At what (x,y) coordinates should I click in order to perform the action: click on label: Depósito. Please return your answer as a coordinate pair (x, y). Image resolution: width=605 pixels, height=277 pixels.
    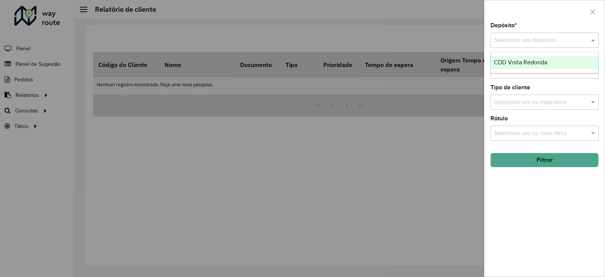
    Looking at the image, I should click on (504, 25).